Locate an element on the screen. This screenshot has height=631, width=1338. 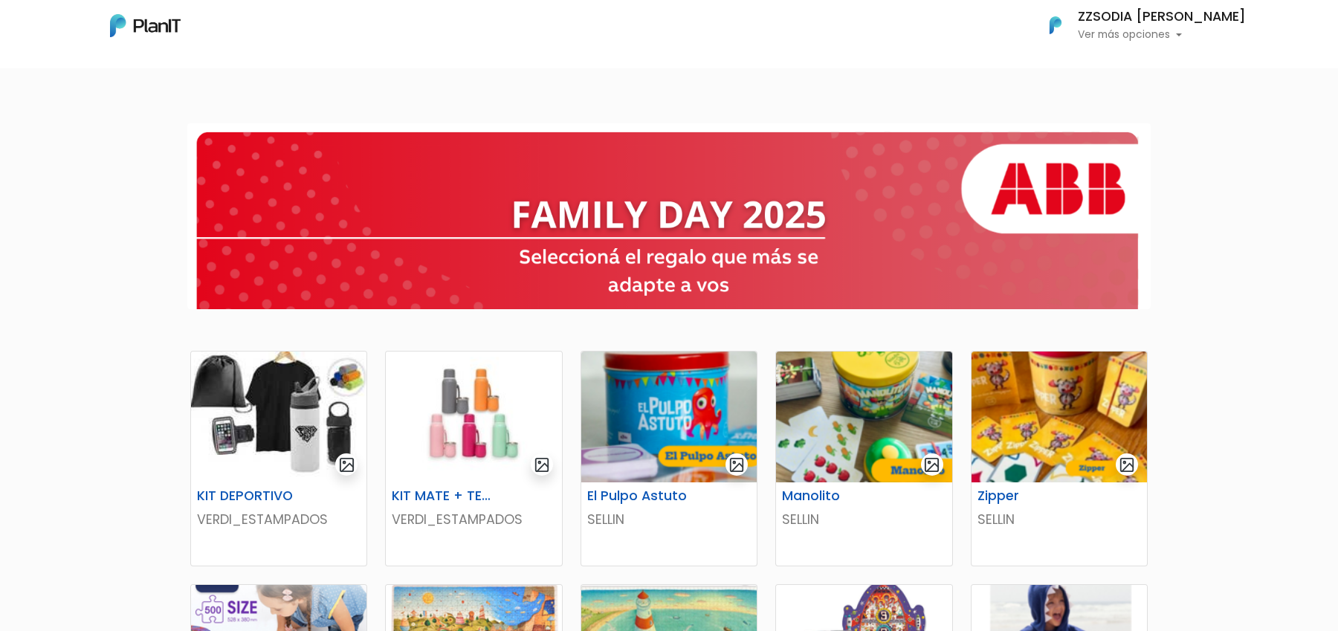
a: gallery-light KIT MATE + TERMO VERDI_ESTAMPADOS is located at coordinates (473, 459).